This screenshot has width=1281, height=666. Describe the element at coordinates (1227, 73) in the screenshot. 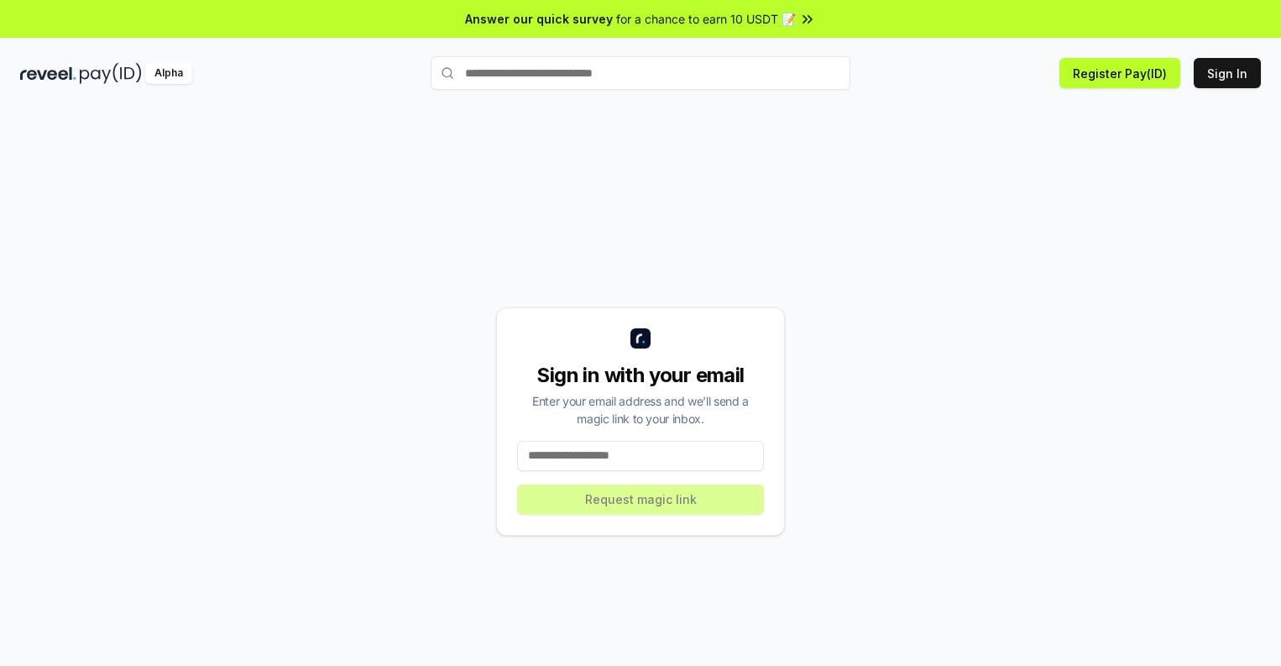

I see `button: Sign In` at that location.